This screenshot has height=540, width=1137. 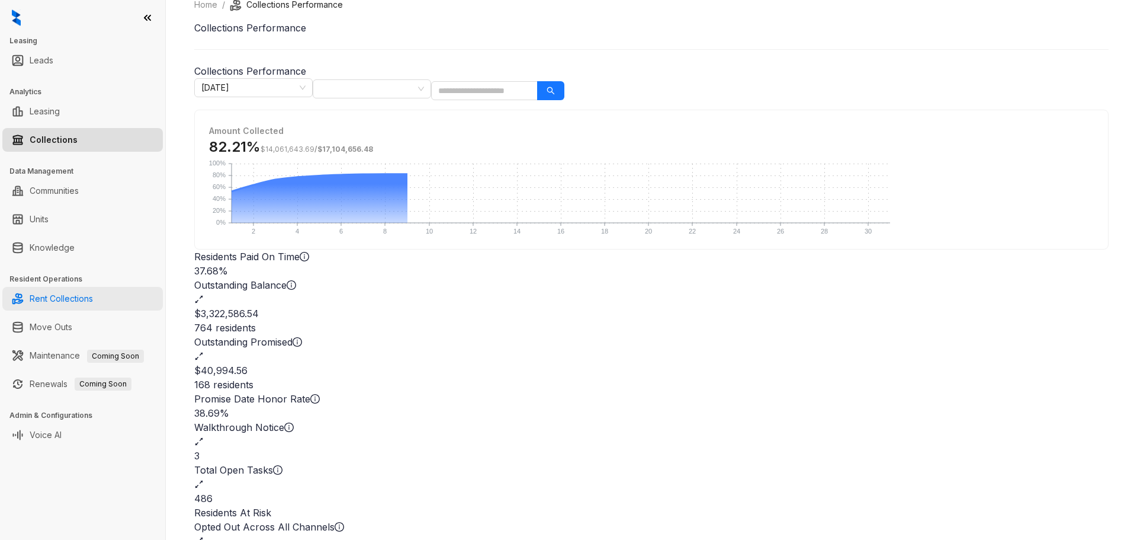 I want to click on strong: Amount Collected, so click(x=246, y=130).